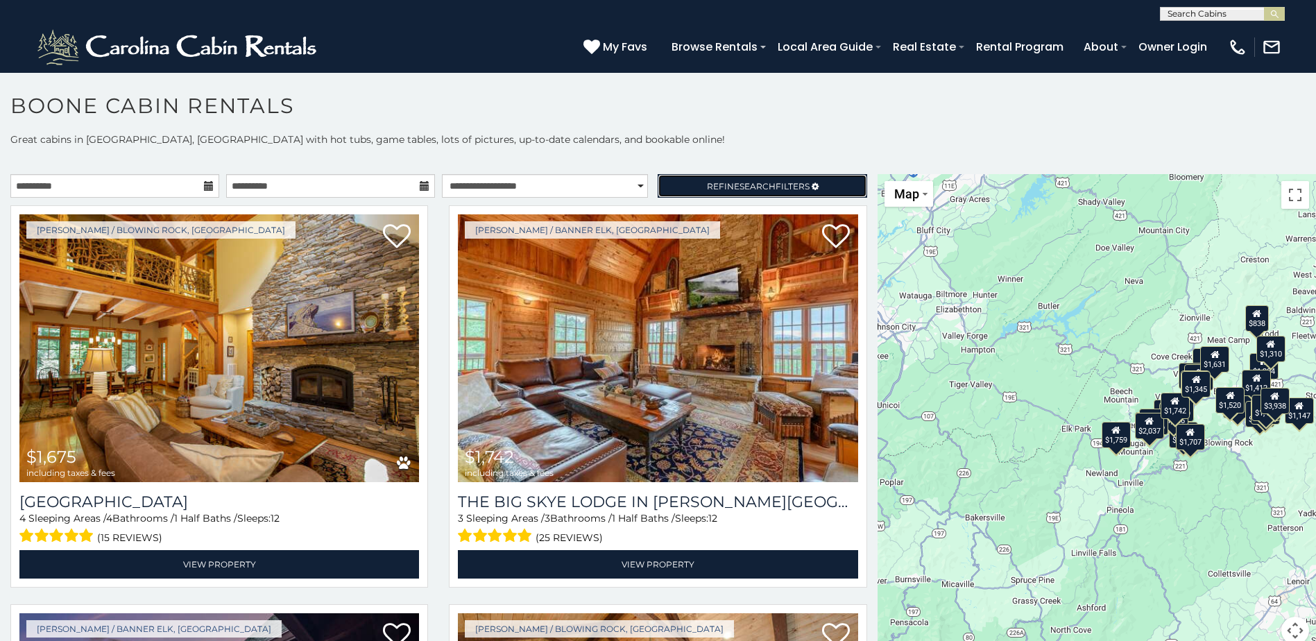 The width and height of the screenshot is (1316, 641). Describe the element at coordinates (130, 538) in the screenshot. I see `span: (15 reviews)` at that location.